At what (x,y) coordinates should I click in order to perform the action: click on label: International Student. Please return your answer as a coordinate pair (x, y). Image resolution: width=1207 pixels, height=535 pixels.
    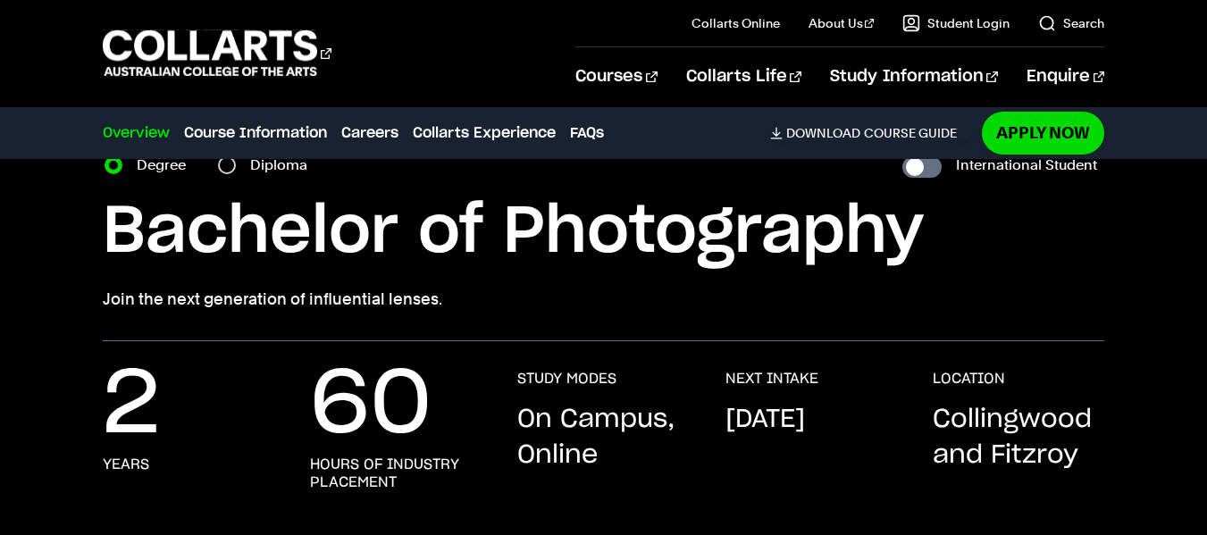
    Looking at the image, I should click on (1026, 165).